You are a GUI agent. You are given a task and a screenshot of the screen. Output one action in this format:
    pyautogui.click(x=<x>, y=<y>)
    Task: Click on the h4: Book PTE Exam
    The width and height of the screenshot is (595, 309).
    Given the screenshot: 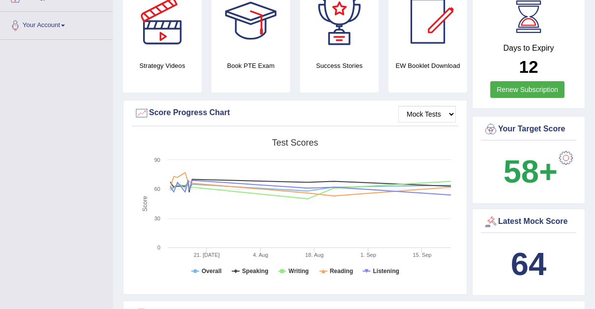 What is the action you would take?
    pyautogui.click(x=251, y=65)
    